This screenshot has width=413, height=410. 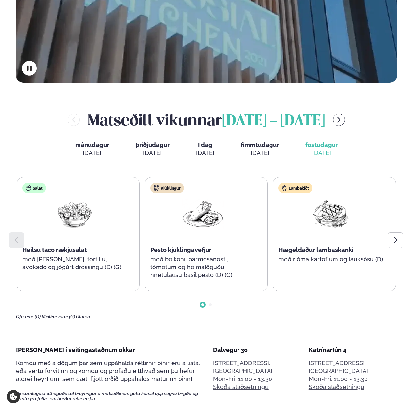 I want to click on span: Ofnæmi:, so click(x=25, y=317).